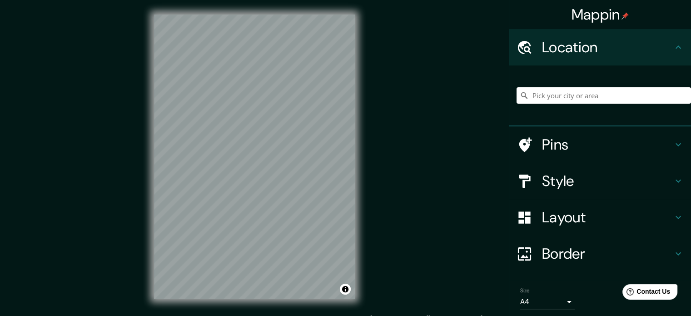 The height and width of the screenshot is (316, 691). What do you see at coordinates (345, 289) in the screenshot?
I see `button: Toggle attribution` at bounding box center [345, 289].